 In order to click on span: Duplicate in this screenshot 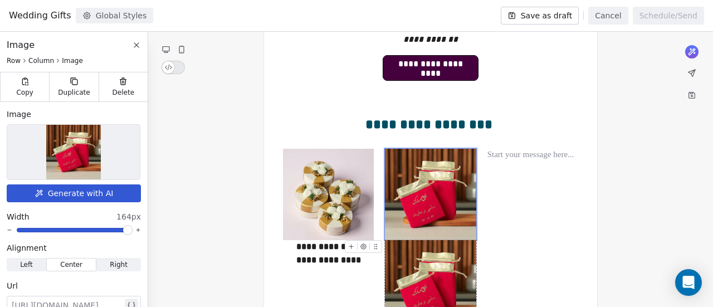, I will do `click(74, 92)`.